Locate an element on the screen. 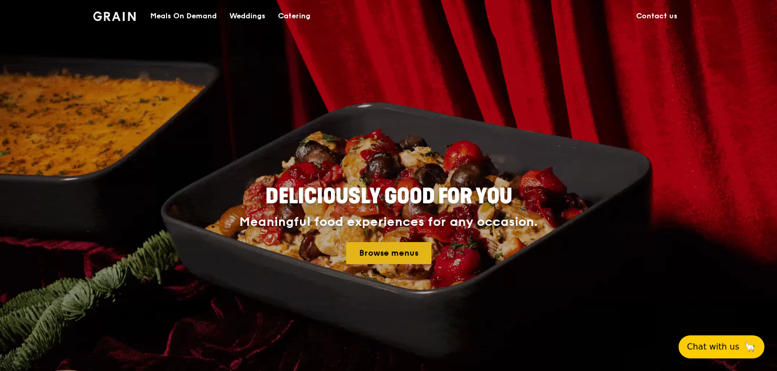 Image resolution: width=777 pixels, height=371 pixels. span: Deliciously good for you is located at coordinates (389, 196).